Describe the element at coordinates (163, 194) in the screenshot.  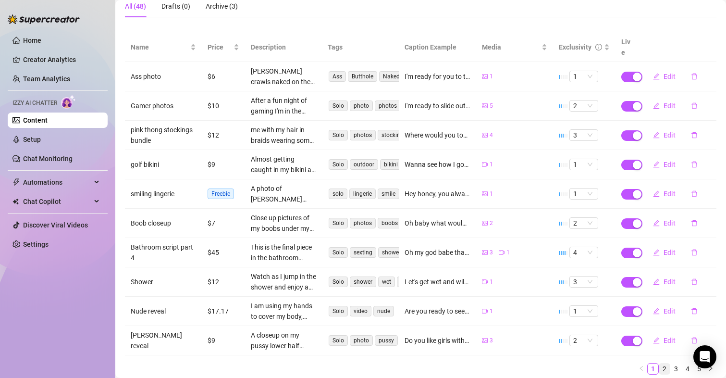
I see `td: smiling lingerie` at that location.